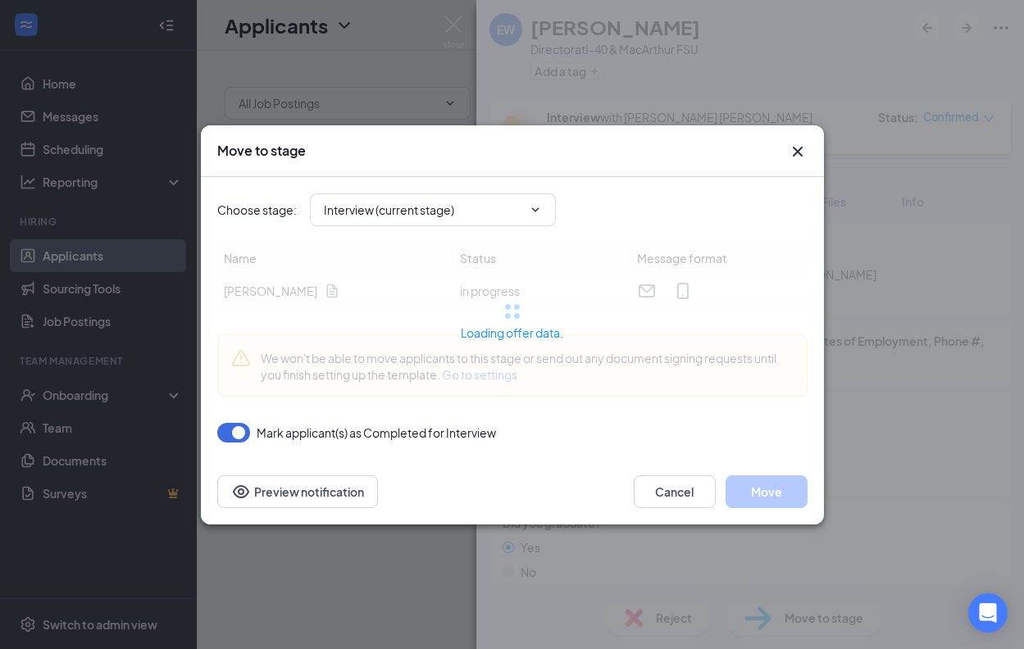  What do you see at coordinates (241, 492) in the screenshot?
I see `svg: Eye` at bounding box center [241, 492].